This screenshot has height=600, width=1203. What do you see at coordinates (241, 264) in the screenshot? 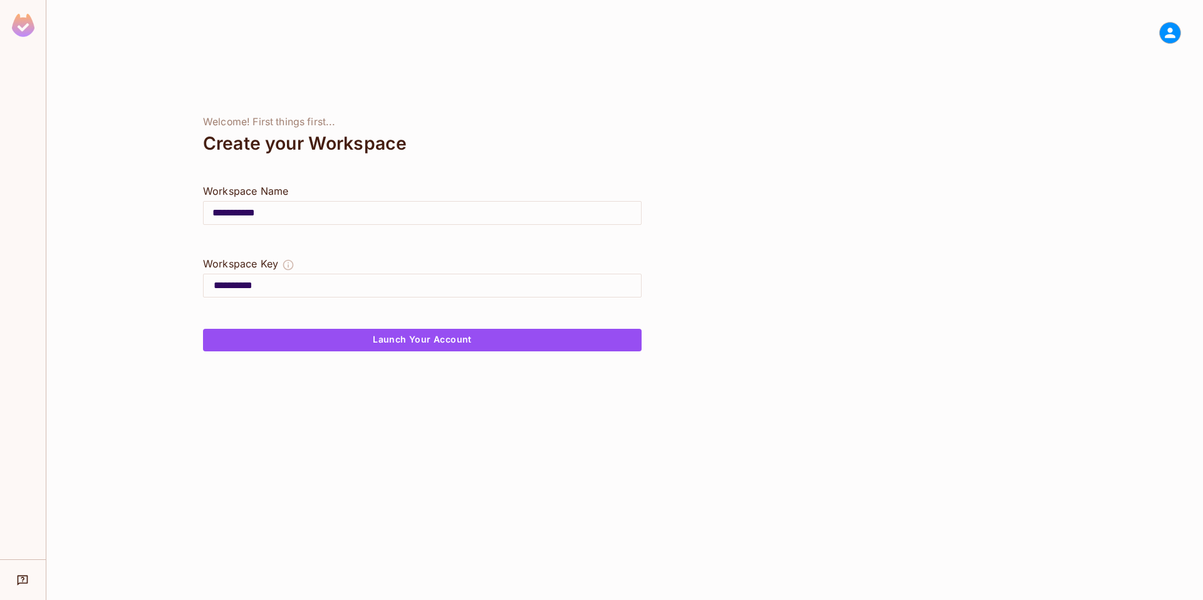
I see `div: Workspace Key` at bounding box center [241, 264].